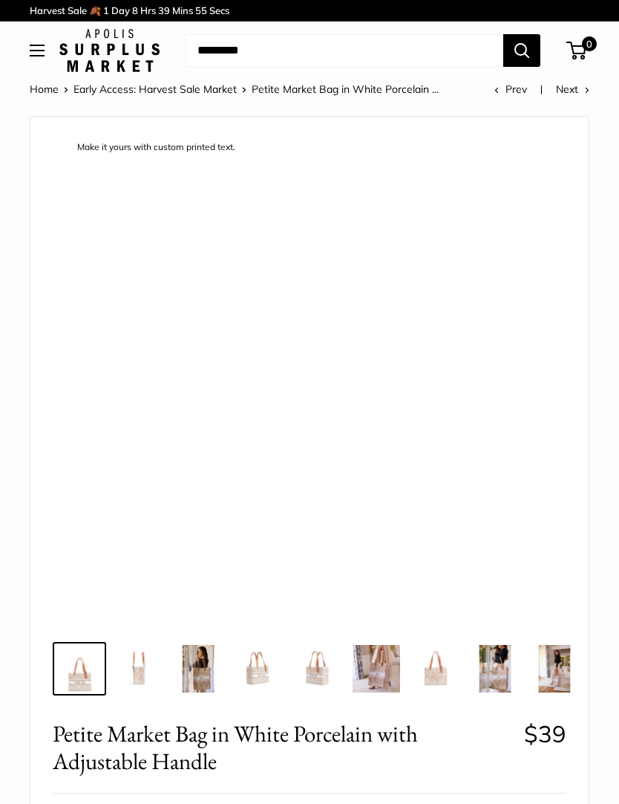  I want to click on span: Petite Market Bag in White Porcelain ..., so click(345, 89).